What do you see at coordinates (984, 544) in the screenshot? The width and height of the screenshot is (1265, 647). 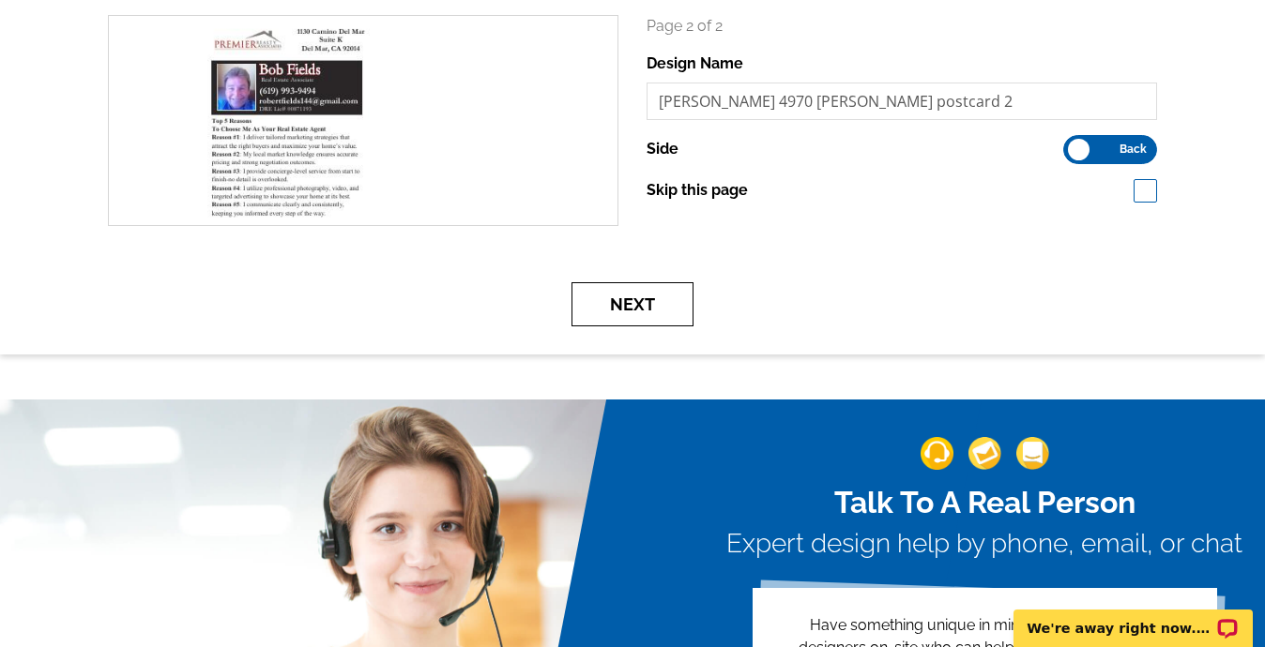 I see `h3: Expert design help by phone, email, or chat` at bounding box center [984, 544].